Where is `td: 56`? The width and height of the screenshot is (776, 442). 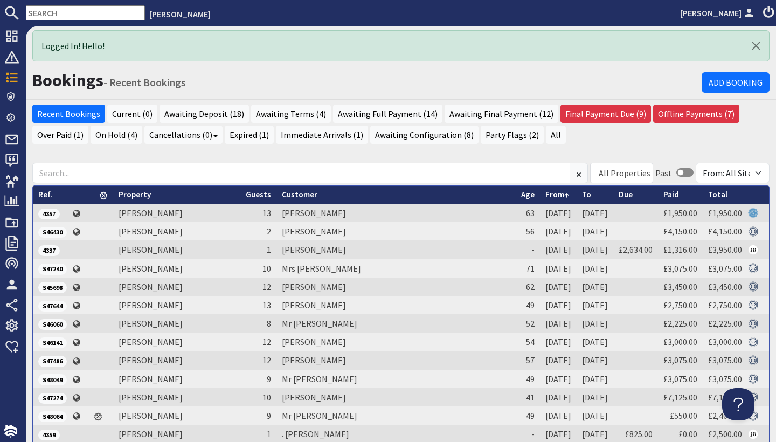
td: 56 is located at coordinates (528, 231).